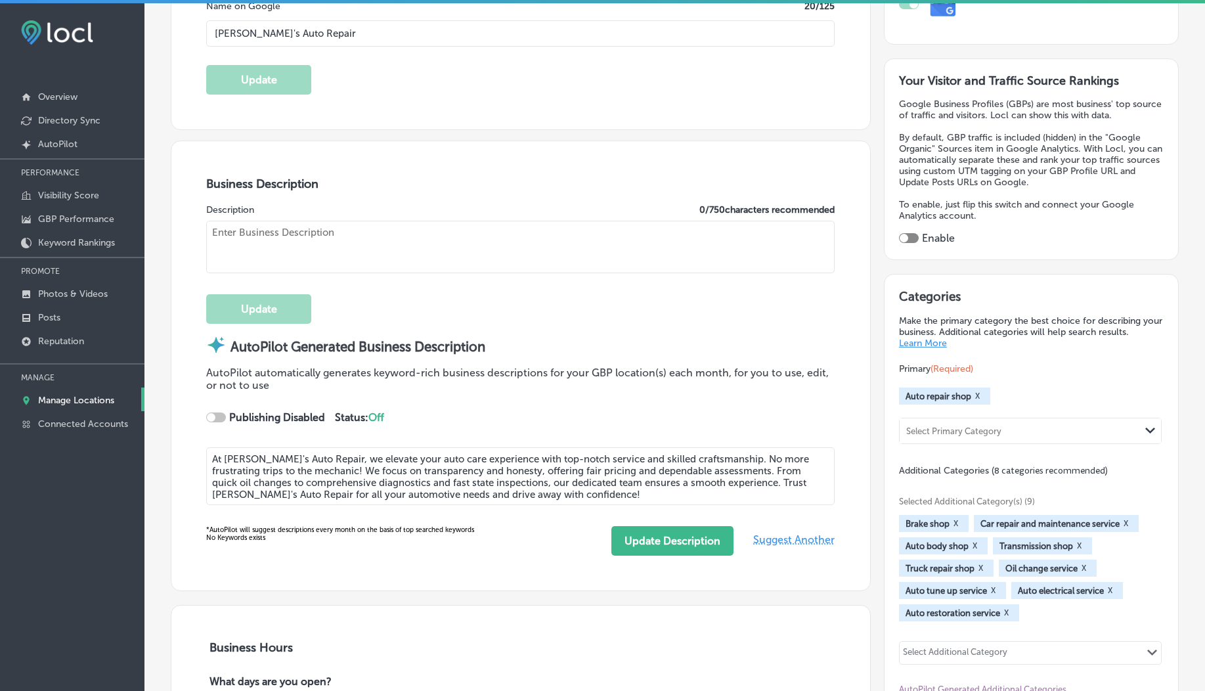  I want to click on span: (8 categories recommended), so click(1050, 470).